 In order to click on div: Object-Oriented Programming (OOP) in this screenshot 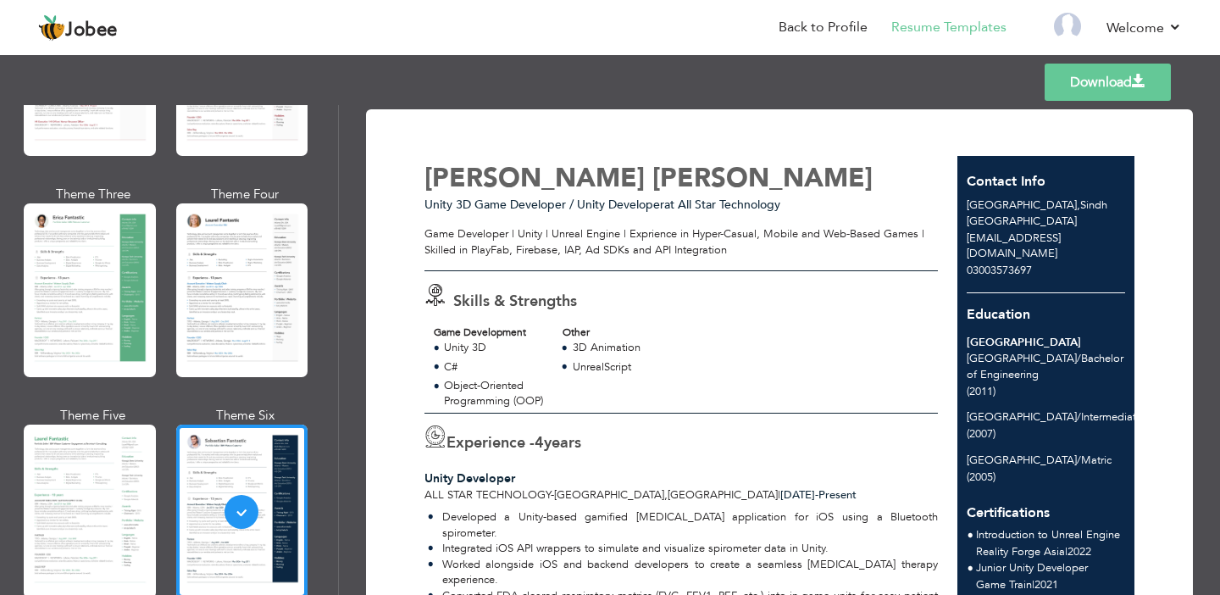, I will do `click(493, 393)`.